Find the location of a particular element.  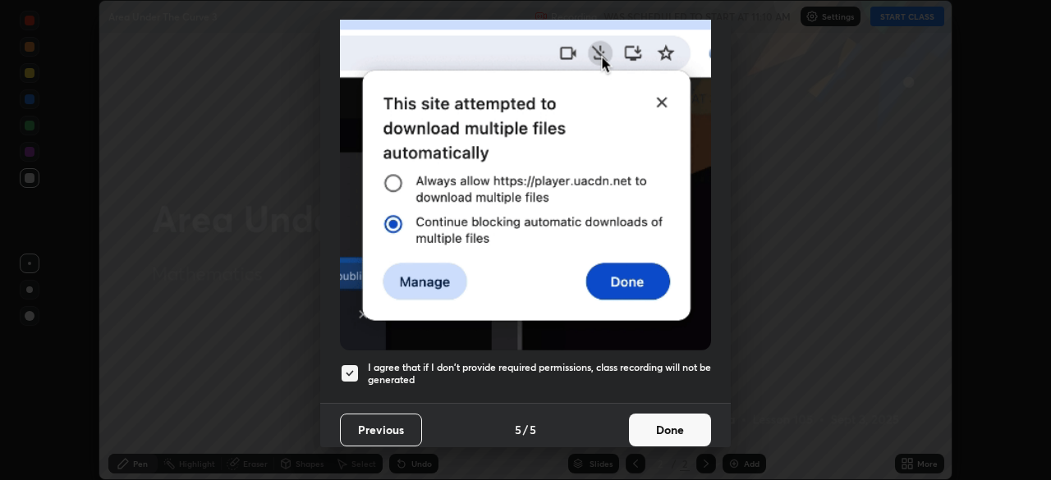

h5: I agree that if I don't provide required permissions, class recording will not be generated is located at coordinates (539, 373).